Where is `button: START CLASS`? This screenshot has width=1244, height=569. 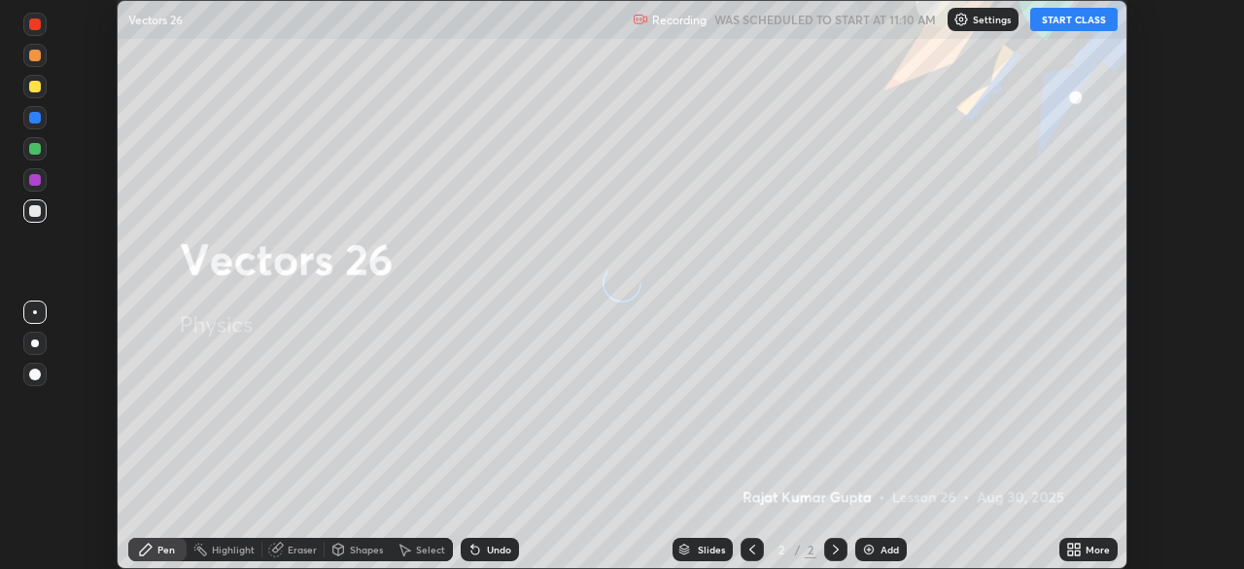 button: START CLASS is located at coordinates (1074, 19).